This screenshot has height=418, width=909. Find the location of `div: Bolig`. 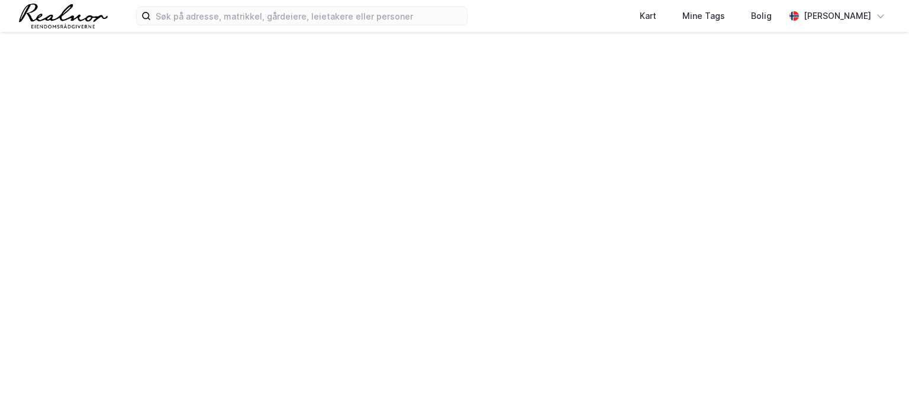

div: Bolig is located at coordinates (761, 16).